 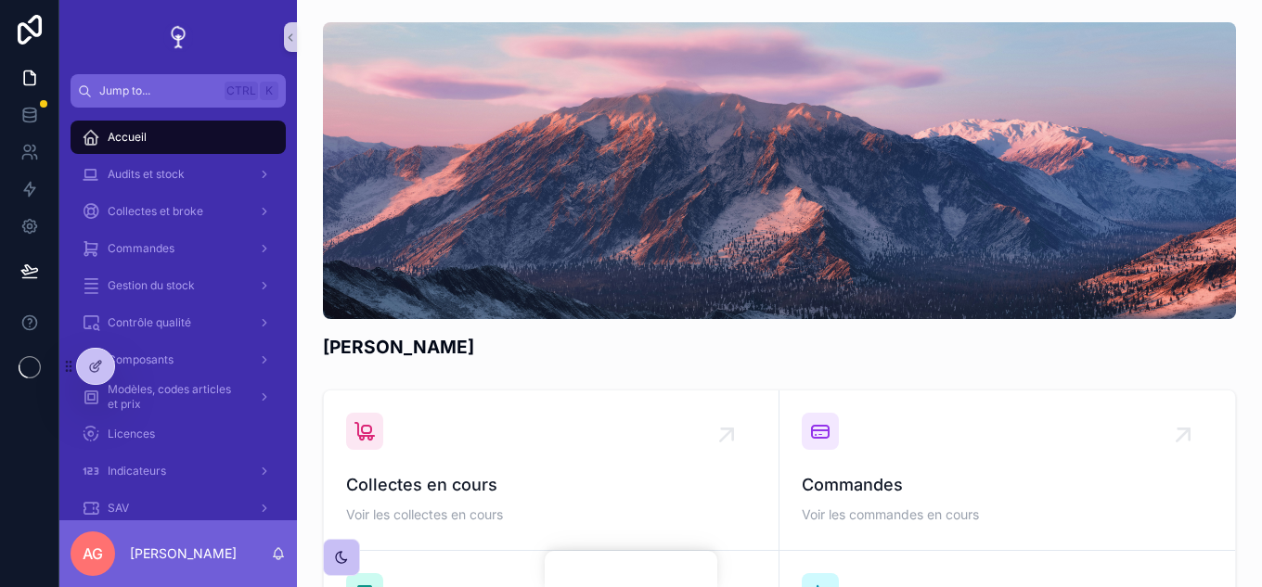 What do you see at coordinates (178, 397) in the screenshot?
I see `a: Modèles, codes articles et prix` at bounding box center [178, 397].